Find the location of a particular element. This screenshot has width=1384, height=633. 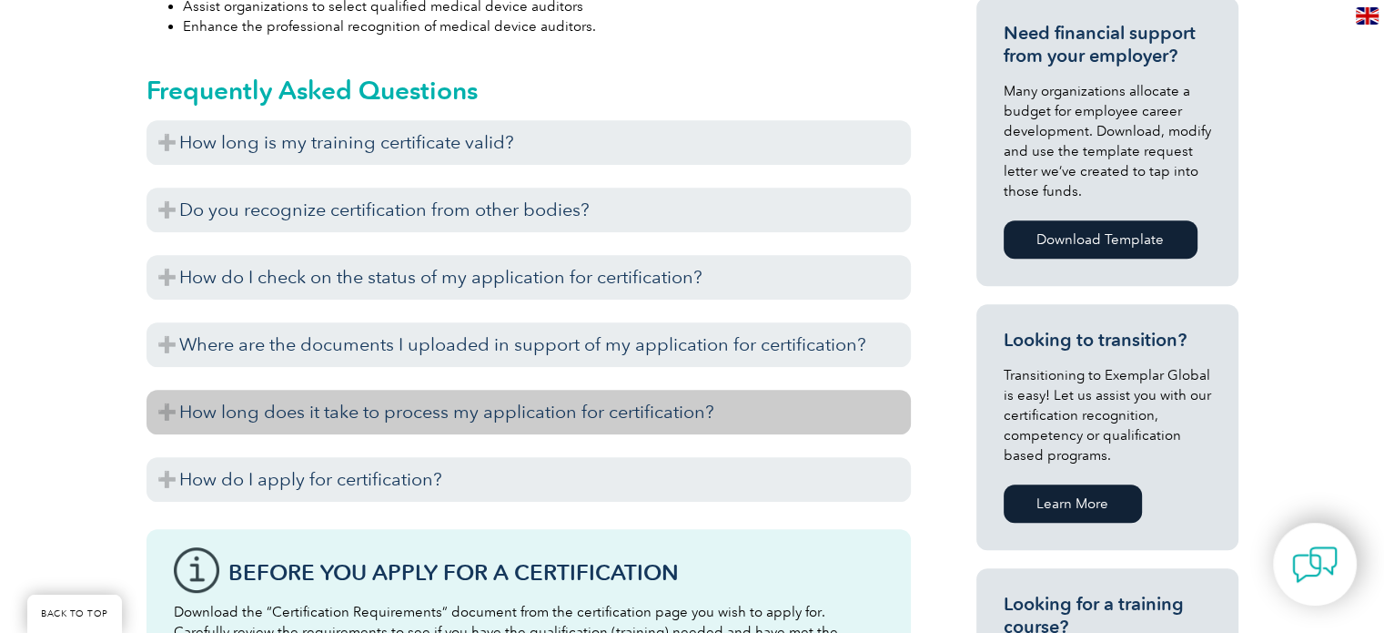

h3: Do you recognize certification from other bodies? is located at coordinates (529, 209).